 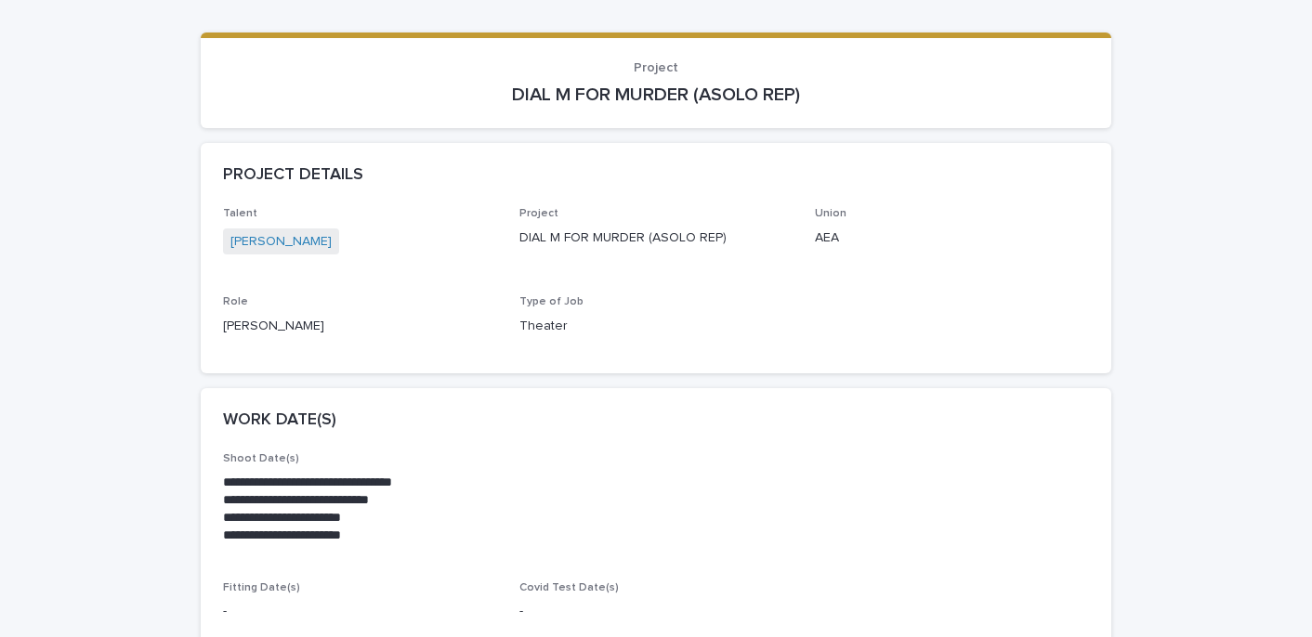 What do you see at coordinates (240, 214) in the screenshot?
I see `span: Talent` at bounding box center [240, 214].